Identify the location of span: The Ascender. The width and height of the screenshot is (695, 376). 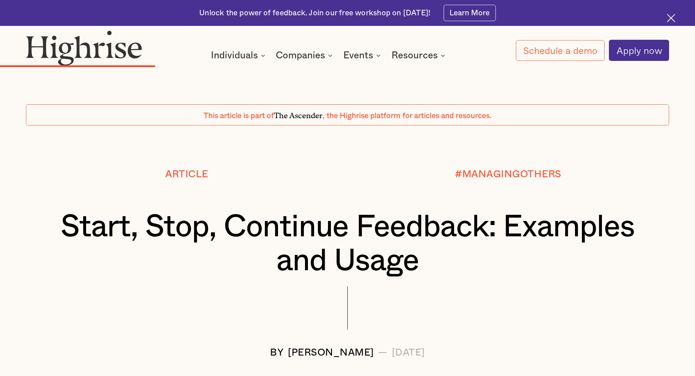
(298, 114).